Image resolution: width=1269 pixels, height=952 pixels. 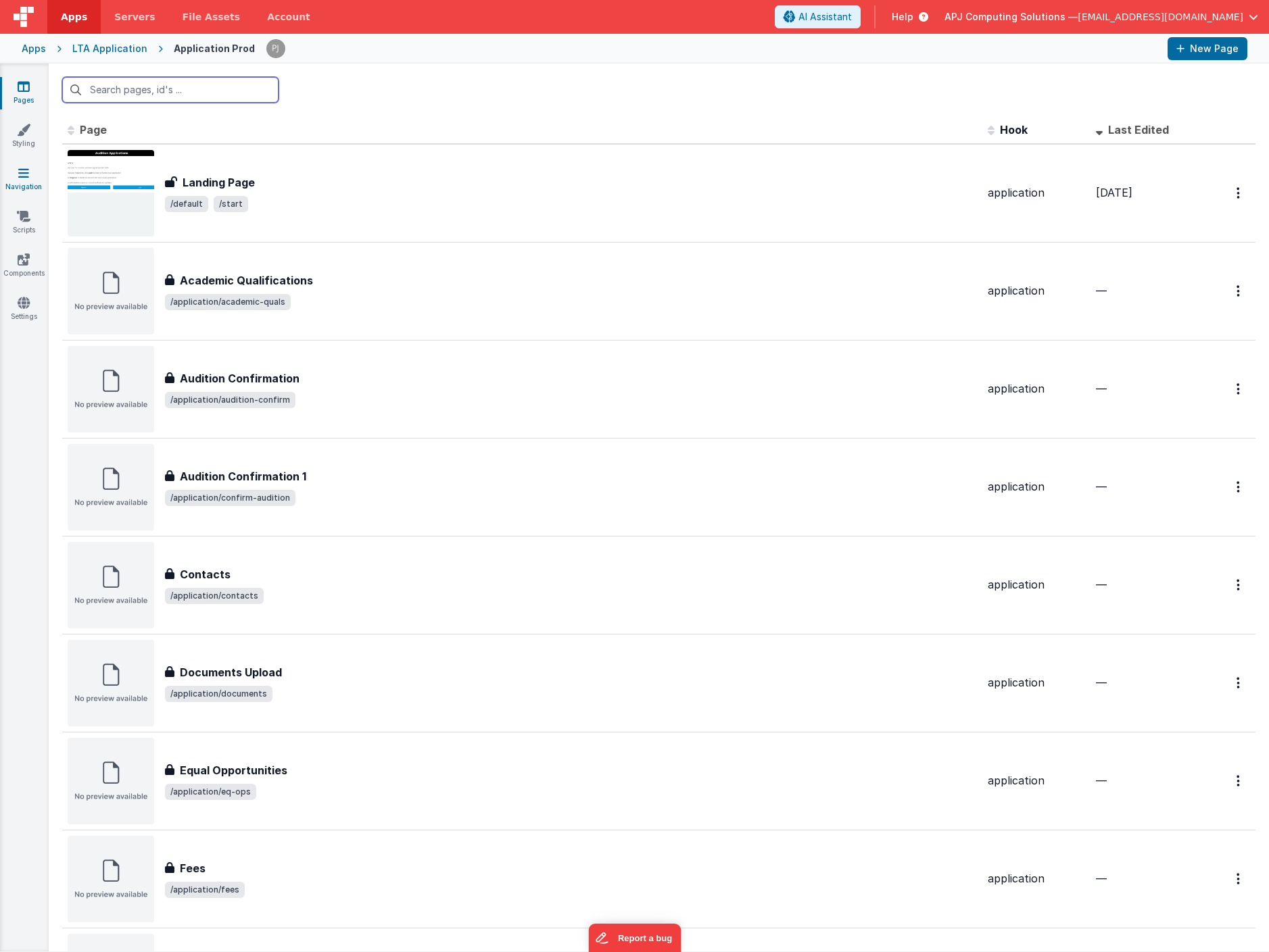 I want to click on div: LTA Application, so click(x=109, y=49).